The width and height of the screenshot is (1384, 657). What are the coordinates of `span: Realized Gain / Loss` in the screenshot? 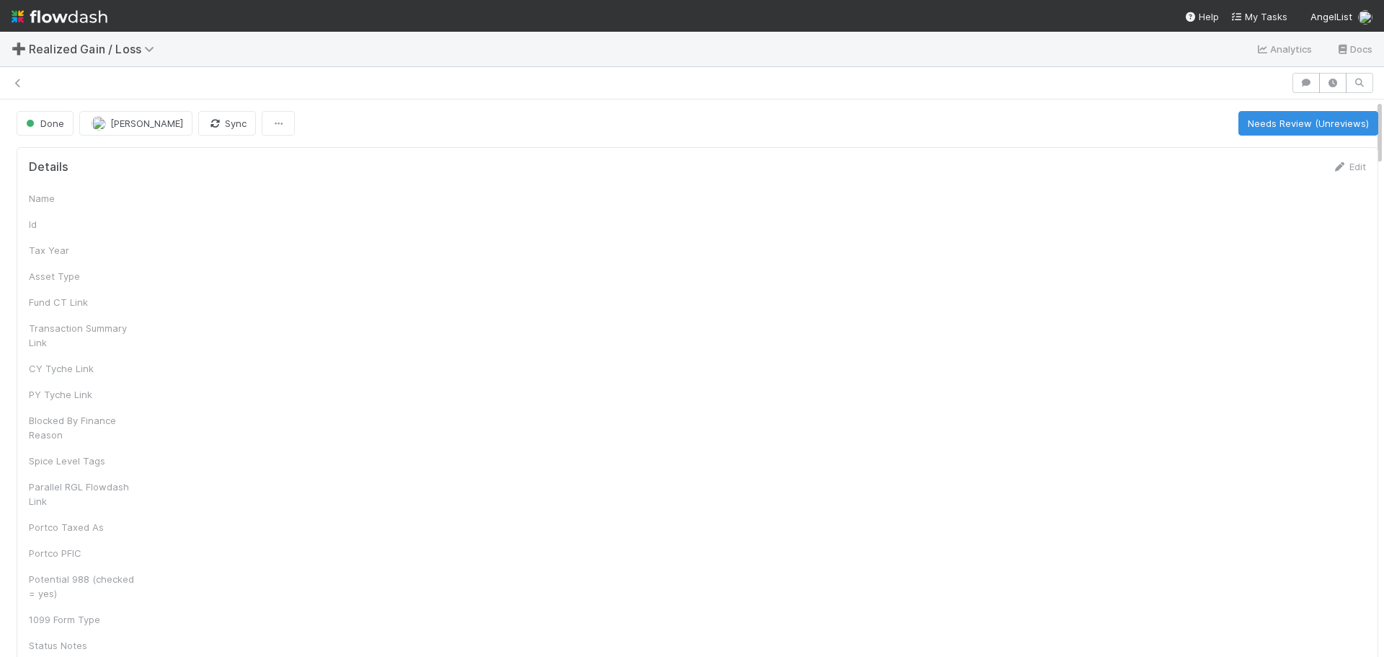 It's located at (95, 49).